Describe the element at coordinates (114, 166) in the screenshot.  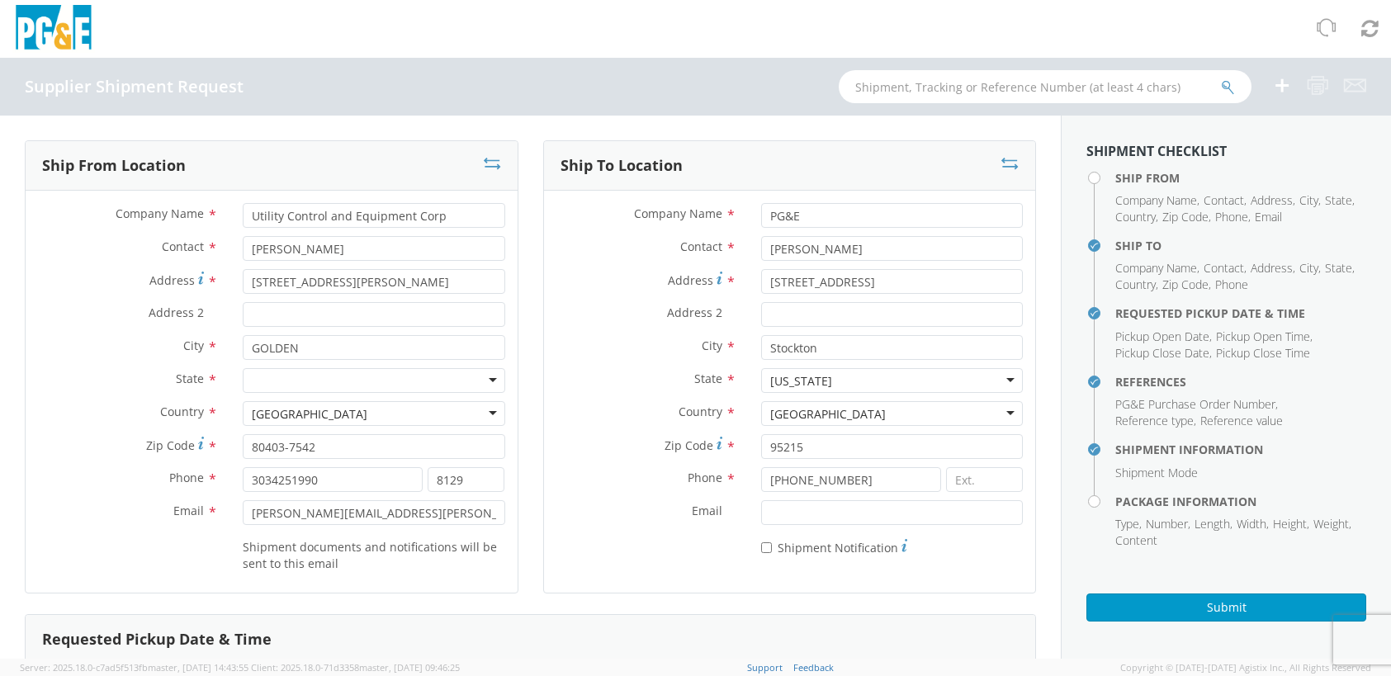
I see `h3: Ship From Location` at that location.